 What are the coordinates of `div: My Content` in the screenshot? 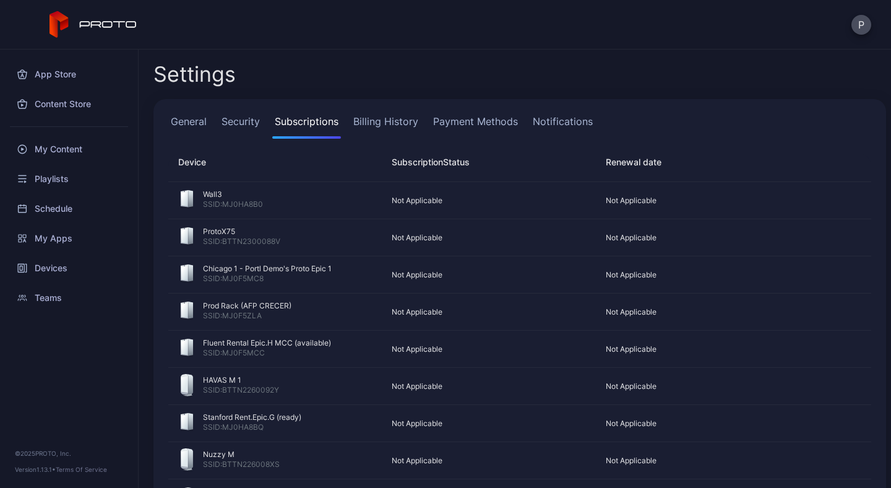 It's located at (69, 149).